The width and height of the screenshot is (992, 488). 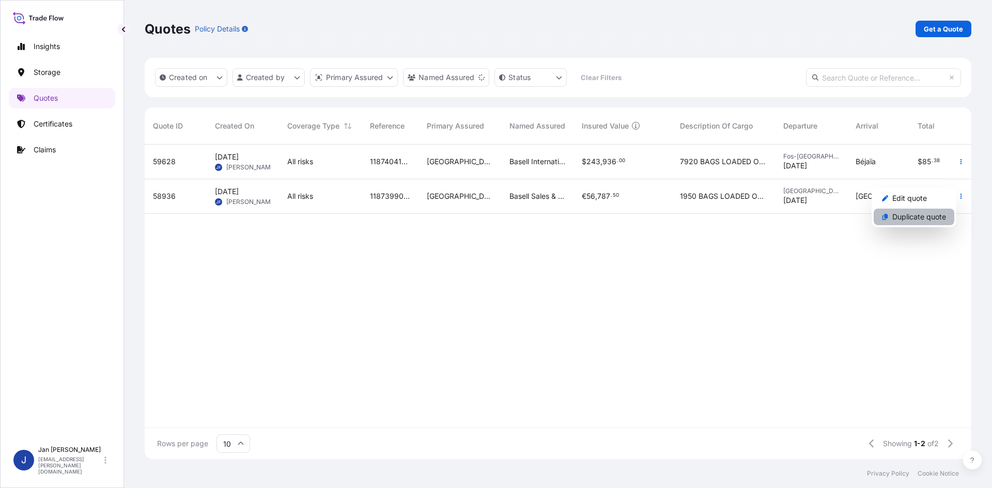 What do you see at coordinates (919, 217) in the screenshot?
I see `p: Duplicate quote` at bounding box center [919, 217].